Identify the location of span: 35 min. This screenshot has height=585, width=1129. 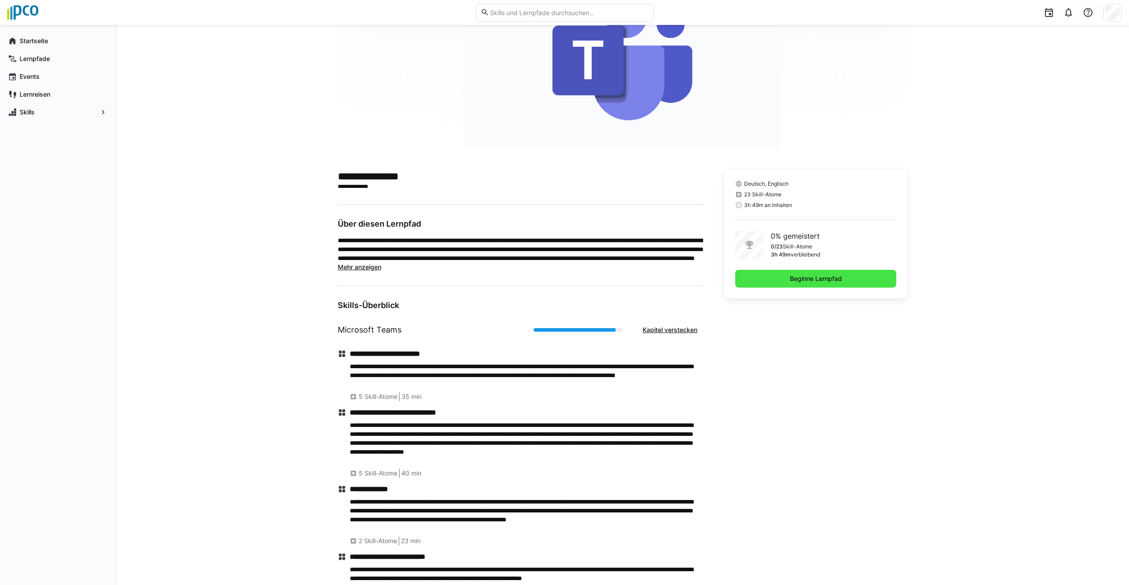
(411, 396).